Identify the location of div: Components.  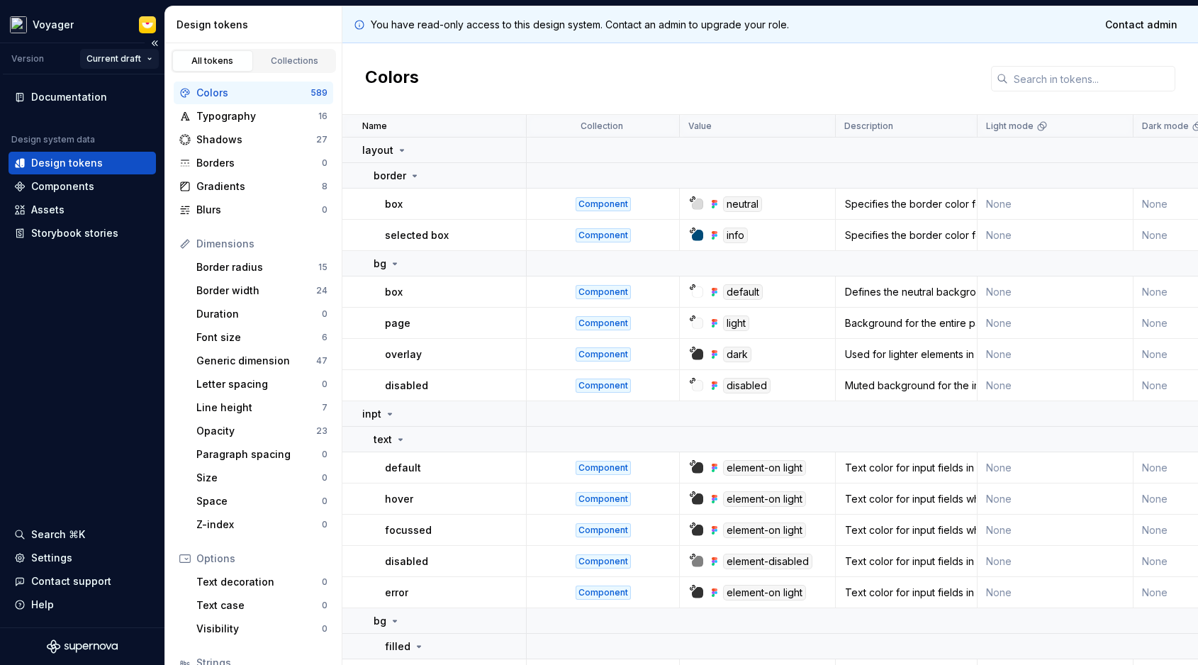
(62, 186).